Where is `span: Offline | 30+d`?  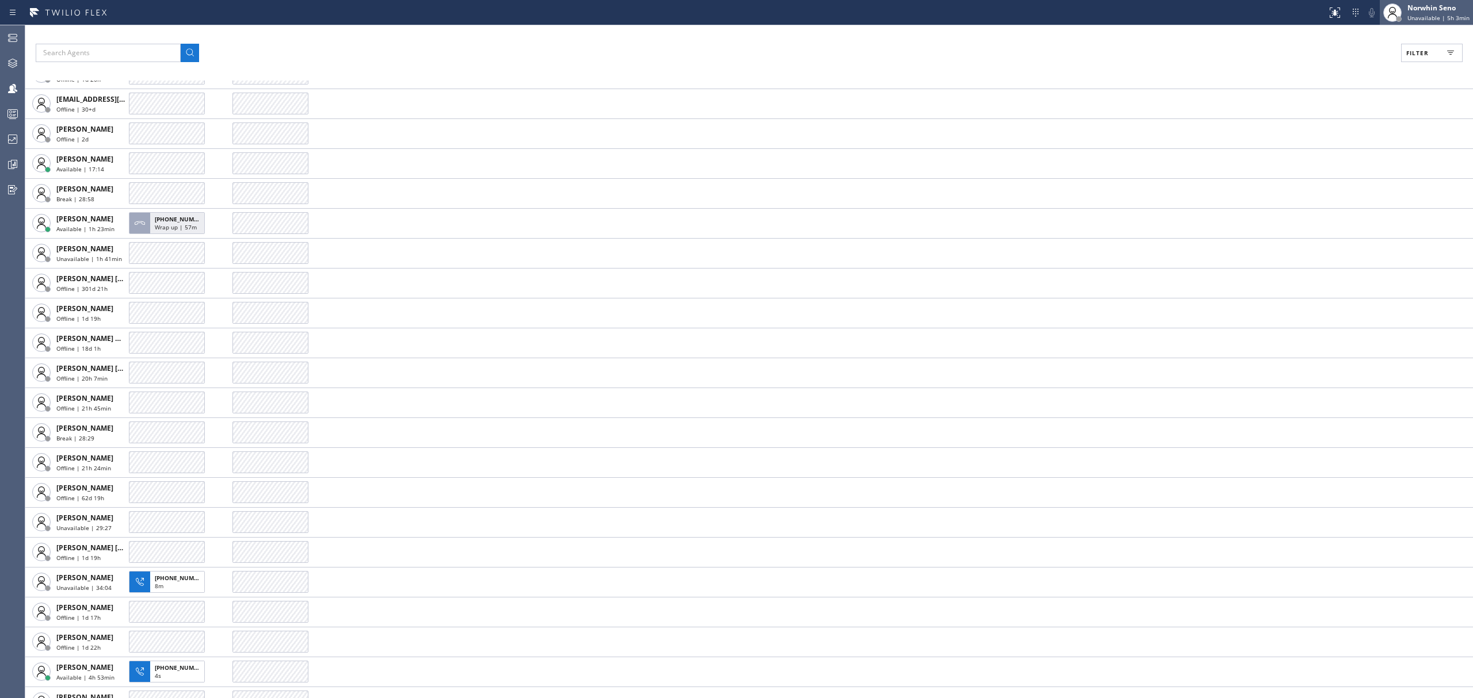
span: Offline | 30+d is located at coordinates (76, 109).